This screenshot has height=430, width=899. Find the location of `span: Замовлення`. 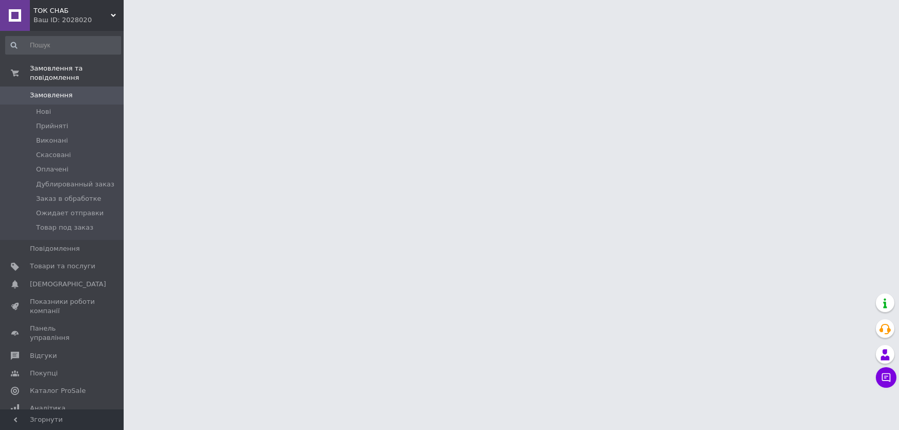

span: Замовлення is located at coordinates (51, 95).